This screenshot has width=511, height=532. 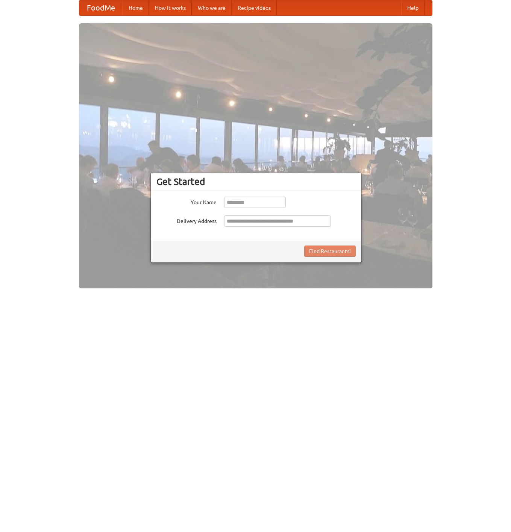 What do you see at coordinates (170, 8) in the screenshot?
I see `a: How it works` at bounding box center [170, 8].